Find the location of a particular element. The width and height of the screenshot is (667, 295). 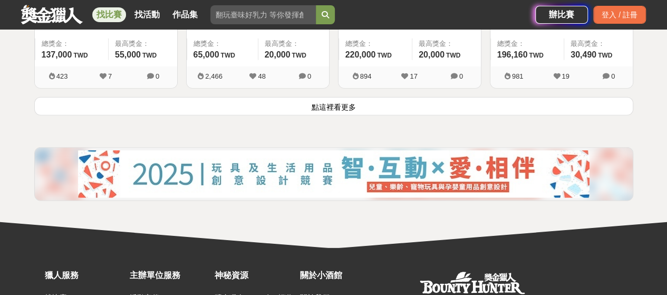

a: 找活動 is located at coordinates (147, 15).